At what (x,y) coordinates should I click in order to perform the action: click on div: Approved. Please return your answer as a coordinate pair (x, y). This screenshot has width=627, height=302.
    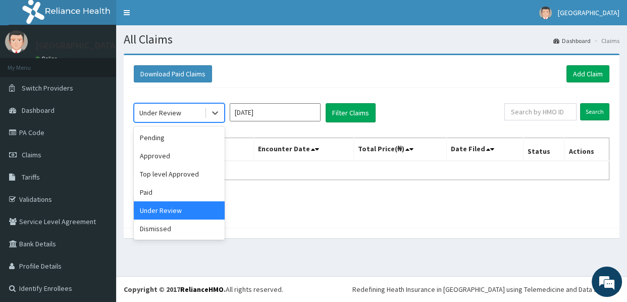
    Looking at the image, I should click on (179, 156).